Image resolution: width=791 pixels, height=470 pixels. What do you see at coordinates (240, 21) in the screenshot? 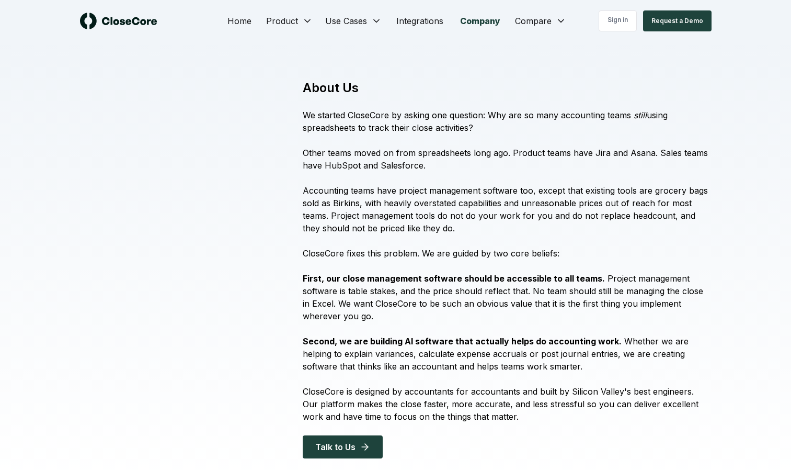
I see `a: Home` at bounding box center [240, 21].